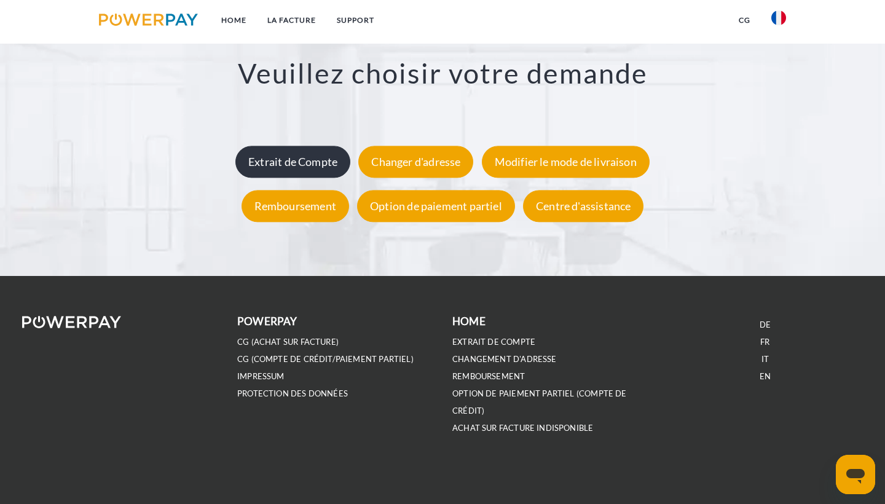 The width and height of the screenshot is (885, 504). Describe the element at coordinates (293, 162) in the screenshot. I see `a: Extrait de Compte` at that location.